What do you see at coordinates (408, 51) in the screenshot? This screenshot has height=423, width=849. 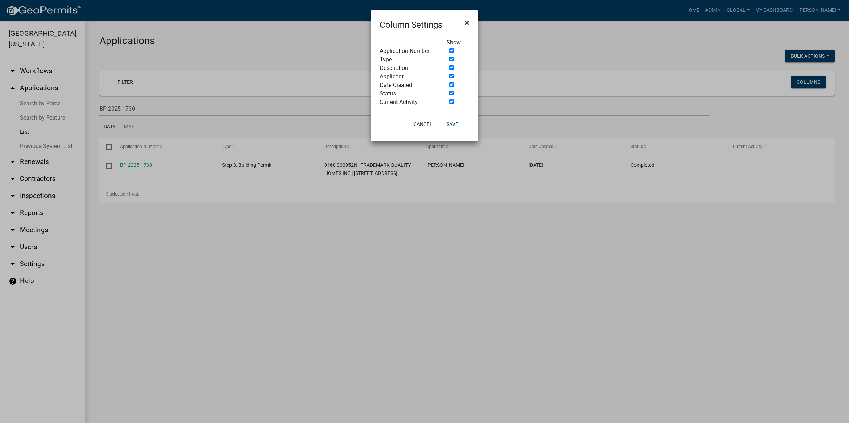 I see `div: Application Number` at bounding box center [408, 51].